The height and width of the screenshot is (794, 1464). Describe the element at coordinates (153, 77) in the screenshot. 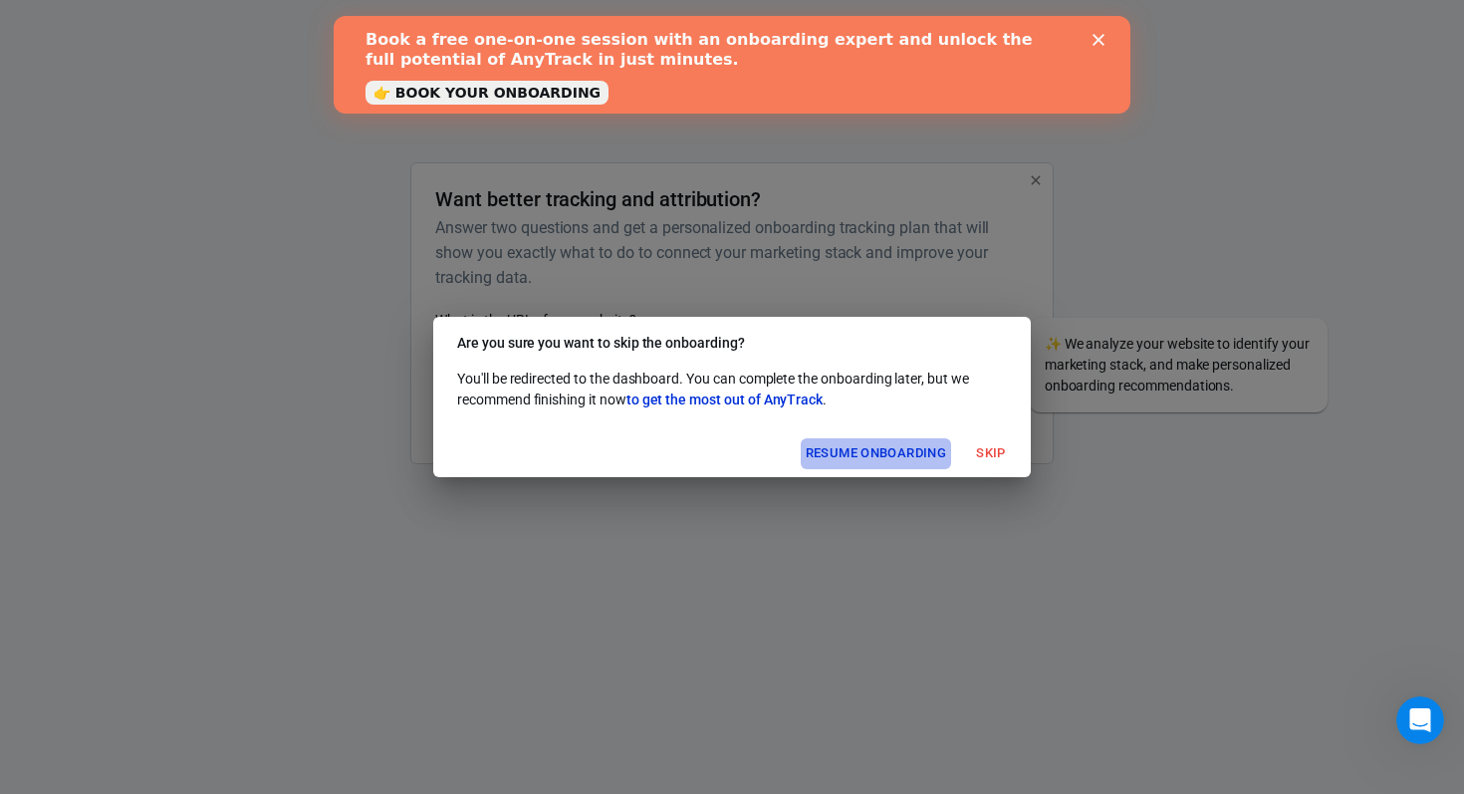

I see `a: 👉 BOOK YOUR ONBOARDING` at that location.